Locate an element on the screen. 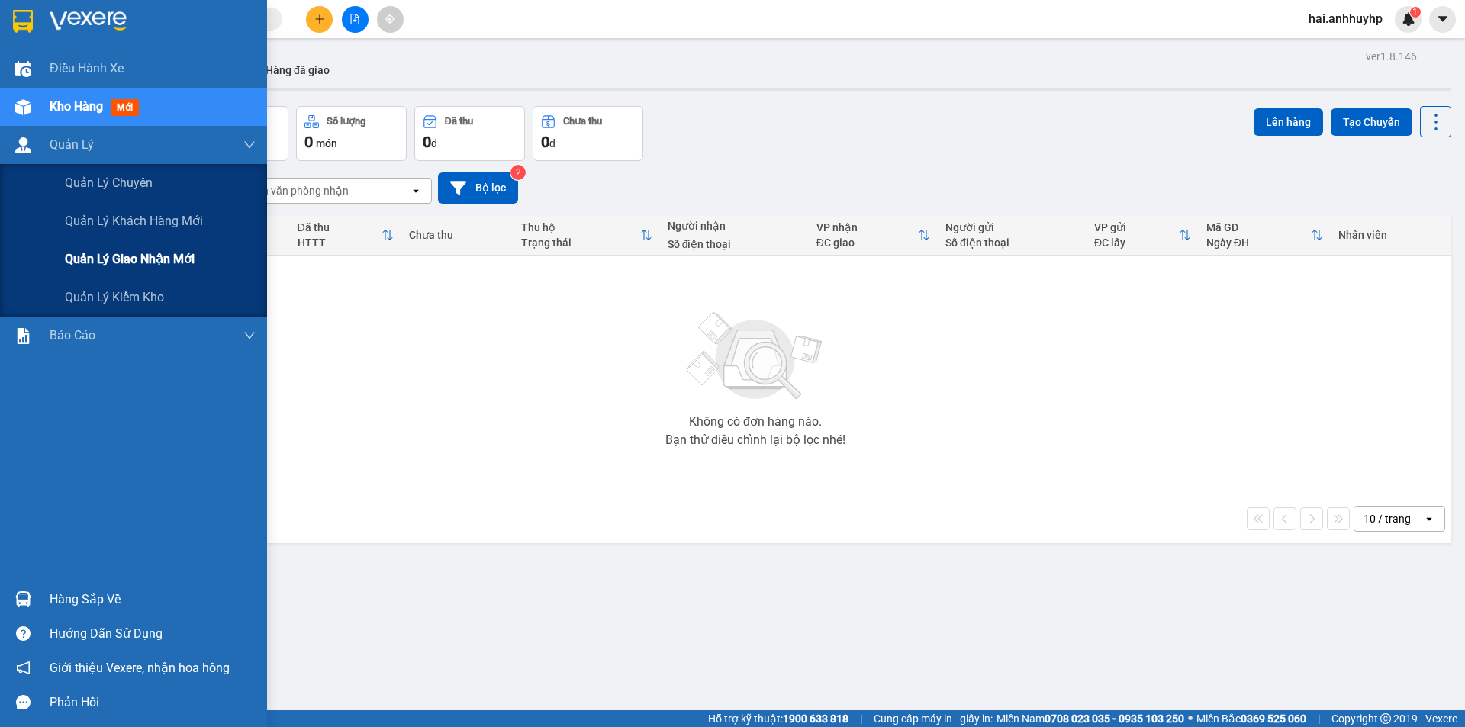 The width and height of the screenshot is (1465, 727). span: Giới thiệu Vexere, nhận hoa hồng is located at coordinates (140, 668).